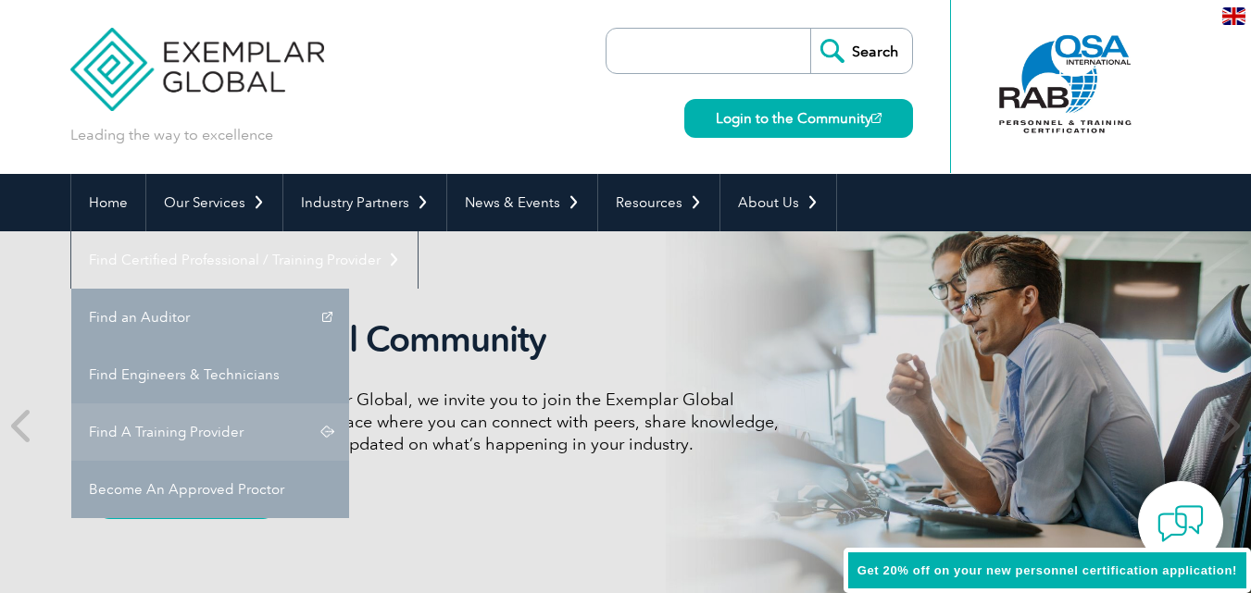 The image size is (1251, 593). I want to click on a: Home, so click(108, 203).